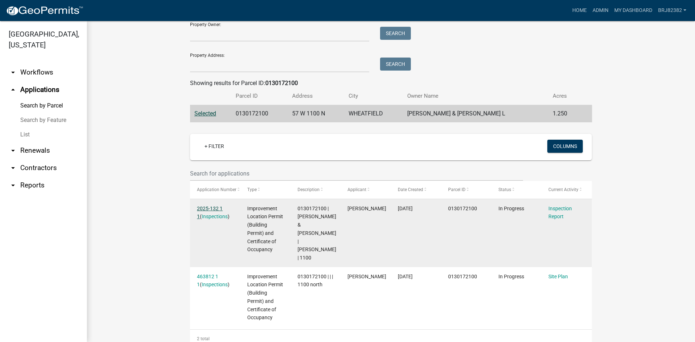 This screenshot has height=342, width=695. What do you see at coordinates (13, 90) in the screenshot?
I see `i: arrow_drop_up` at bounding box center [13, 90].